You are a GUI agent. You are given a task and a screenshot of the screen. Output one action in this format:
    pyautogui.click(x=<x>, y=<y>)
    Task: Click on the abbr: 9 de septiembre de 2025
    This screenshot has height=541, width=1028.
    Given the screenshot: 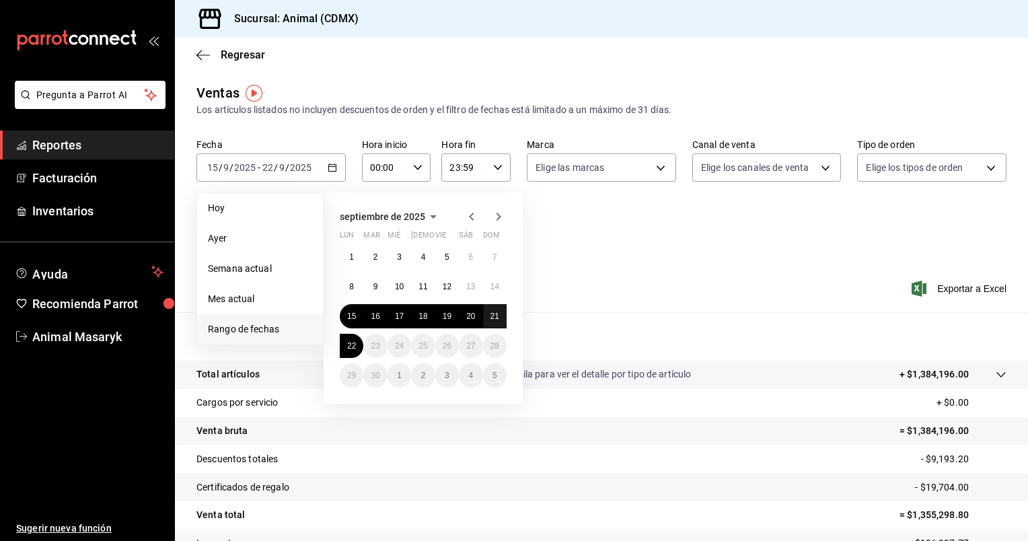 What is the action you would take?
    pyautogui.click(x=375, y=287)
    